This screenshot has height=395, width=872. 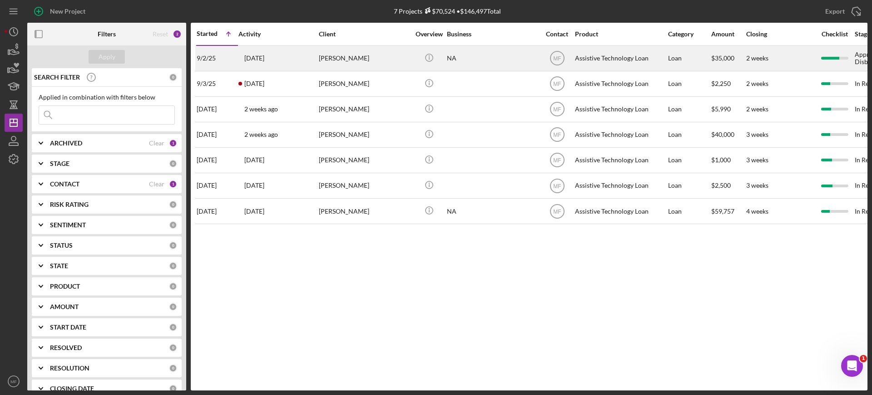 What do you see at coordinates (254, 84) in the screenshot?
I see `time: 2025-09-17 04:51` at bounding box center [254, 84].